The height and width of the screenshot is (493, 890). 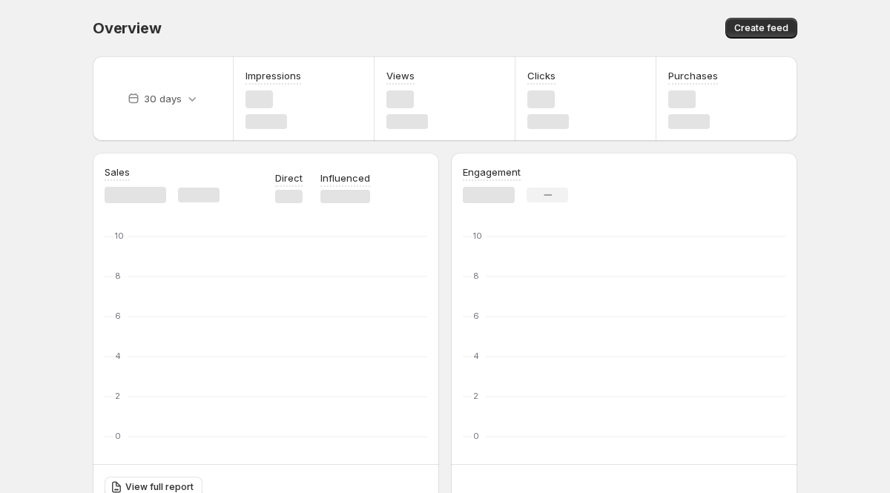 I want to click on h3: Views, so click(x=400, y=76).